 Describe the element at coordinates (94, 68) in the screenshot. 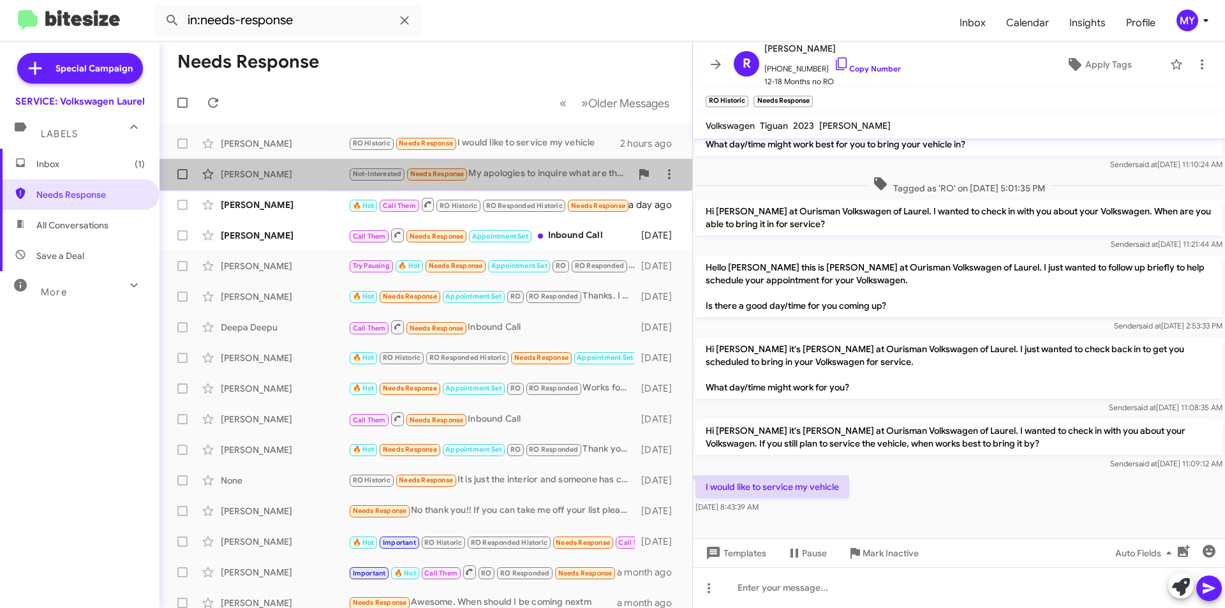

I see `span: Special Campaign` at that location.